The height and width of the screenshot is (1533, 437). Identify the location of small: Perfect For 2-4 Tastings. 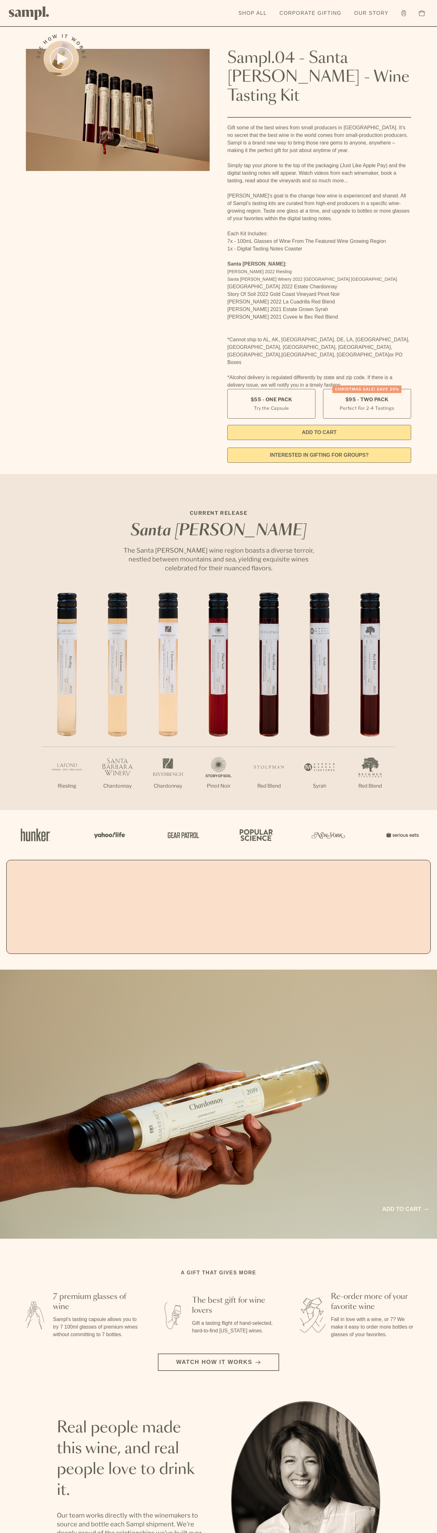
(367, 408).